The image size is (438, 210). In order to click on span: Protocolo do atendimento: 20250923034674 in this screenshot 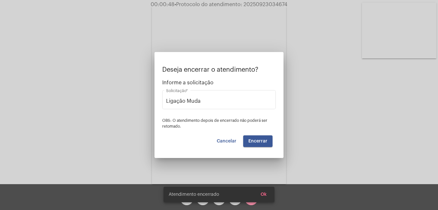, I will do `click(231, 5)`.